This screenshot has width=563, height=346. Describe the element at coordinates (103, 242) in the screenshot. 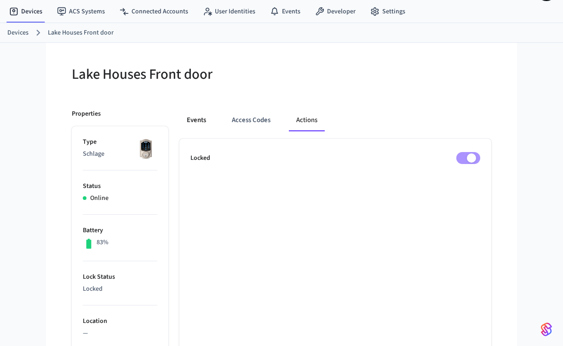

I see `p: 83%` at that location.